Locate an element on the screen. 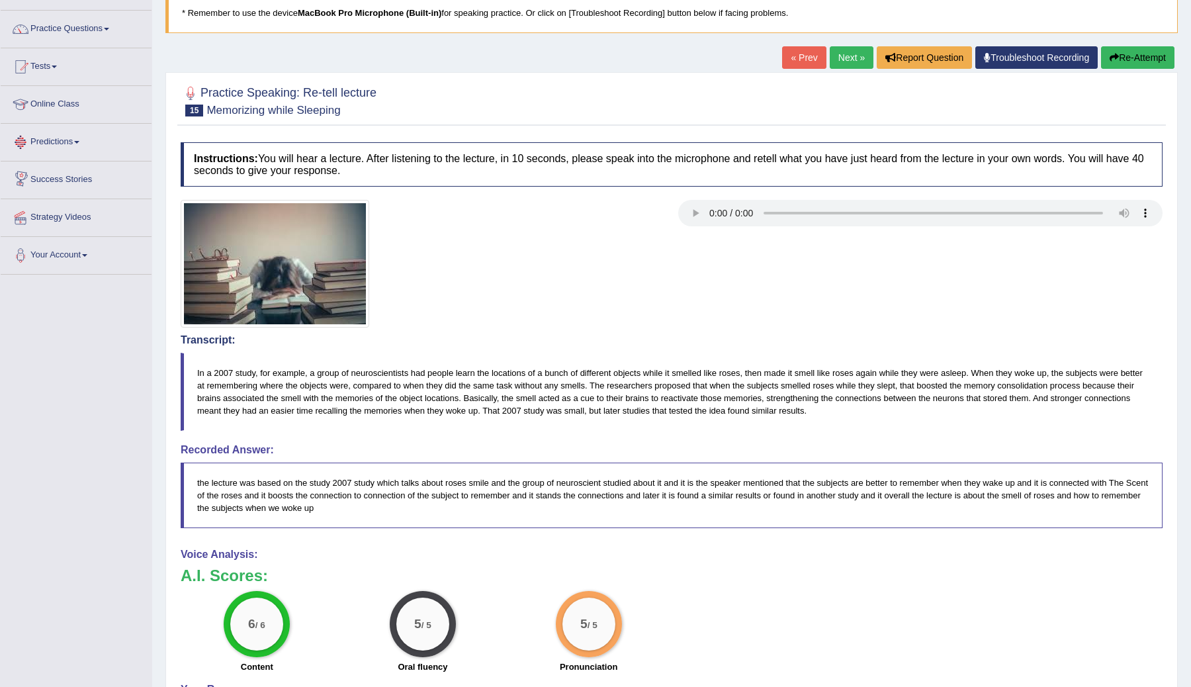  h2: Practice Speaking: Re-tell lecture is located at coordinates (279, 100).